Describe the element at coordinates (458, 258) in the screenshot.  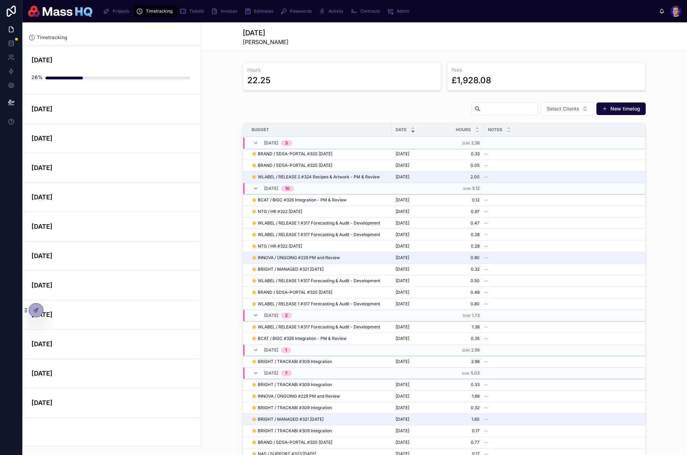
I see `span: 0.90` at that location.